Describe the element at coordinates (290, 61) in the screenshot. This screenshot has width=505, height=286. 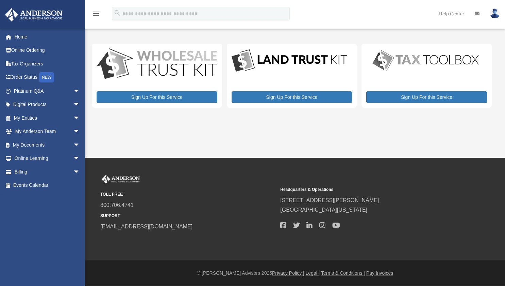
I see `img: LandTrust_lgo-1.jpg` at that location.